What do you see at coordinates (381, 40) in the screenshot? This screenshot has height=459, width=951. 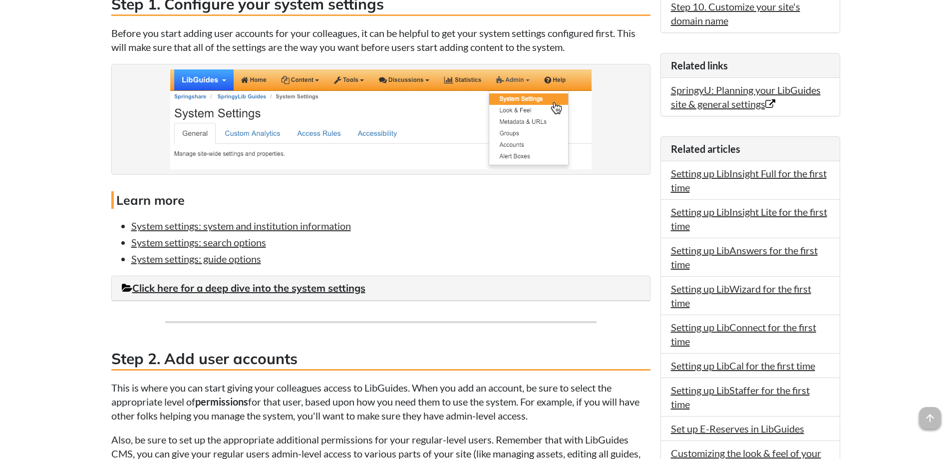 I see `p: Before you start adding user accounts for your colleagues, it can be helpful to get your system s...` at bounding box center [381, 40].